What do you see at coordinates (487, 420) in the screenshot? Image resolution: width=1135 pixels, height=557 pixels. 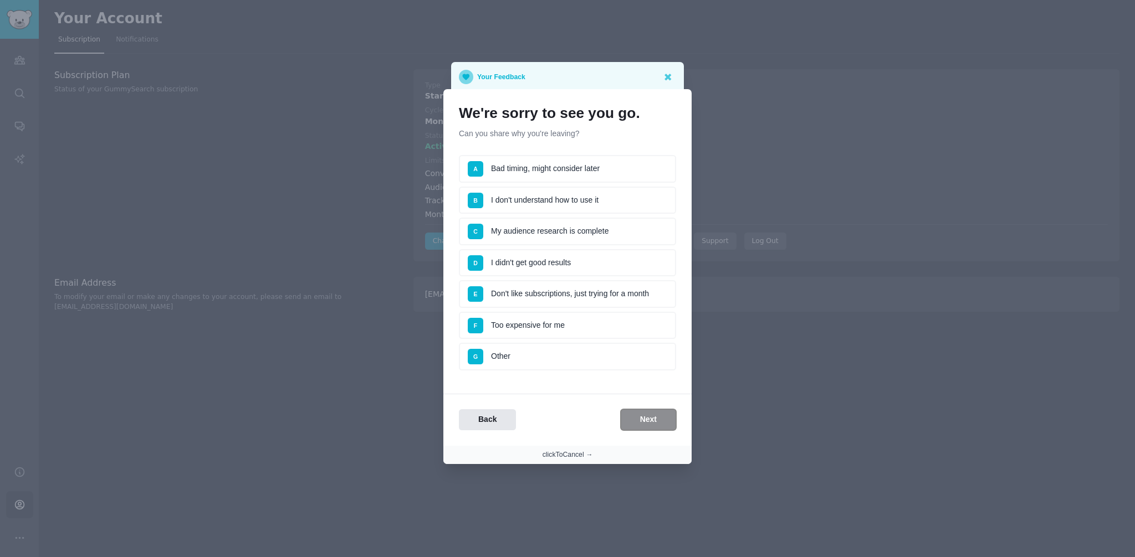 I see `button: Back` at bounding box center [487, 420].